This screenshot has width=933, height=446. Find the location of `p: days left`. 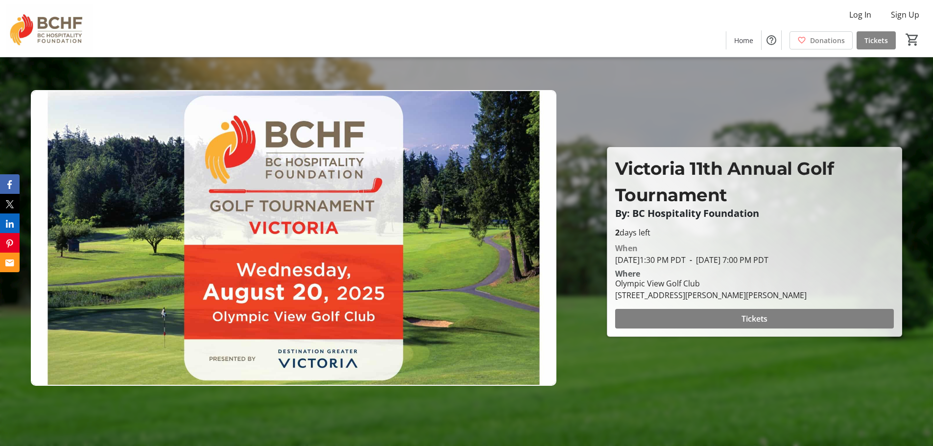

p: days left is located at coordinates (755, 233).